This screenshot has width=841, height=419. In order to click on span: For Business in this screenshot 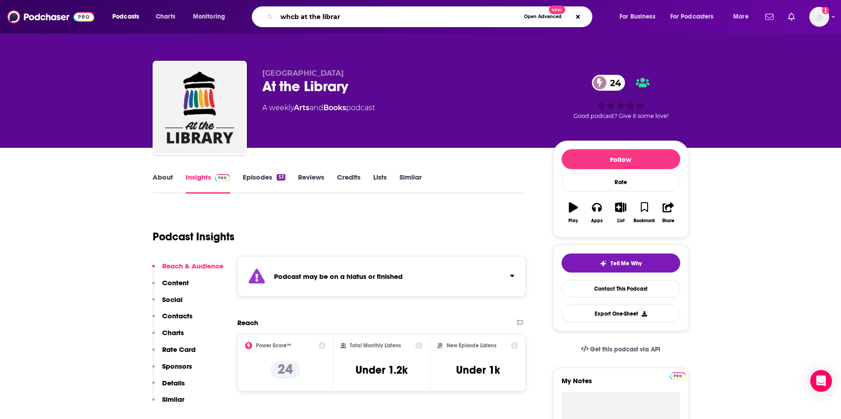, I will do `click(637, 17)`.